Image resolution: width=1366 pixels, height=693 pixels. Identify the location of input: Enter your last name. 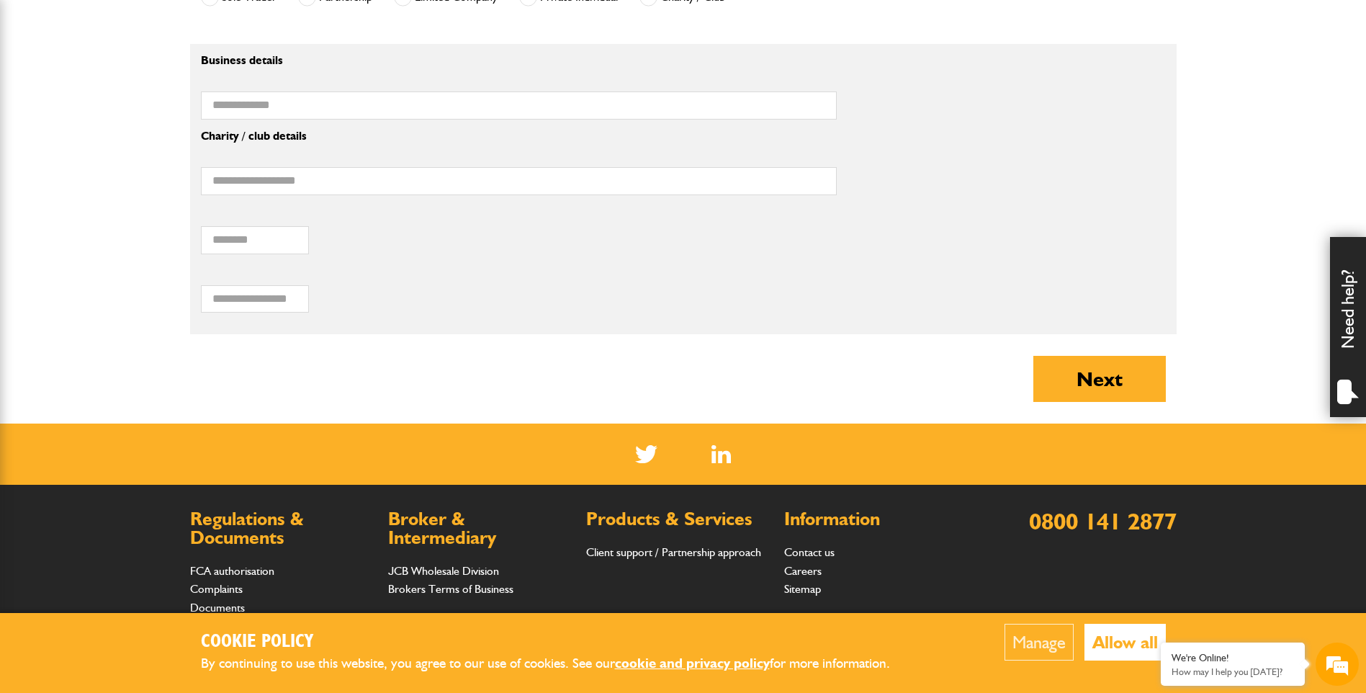
(140, 149).